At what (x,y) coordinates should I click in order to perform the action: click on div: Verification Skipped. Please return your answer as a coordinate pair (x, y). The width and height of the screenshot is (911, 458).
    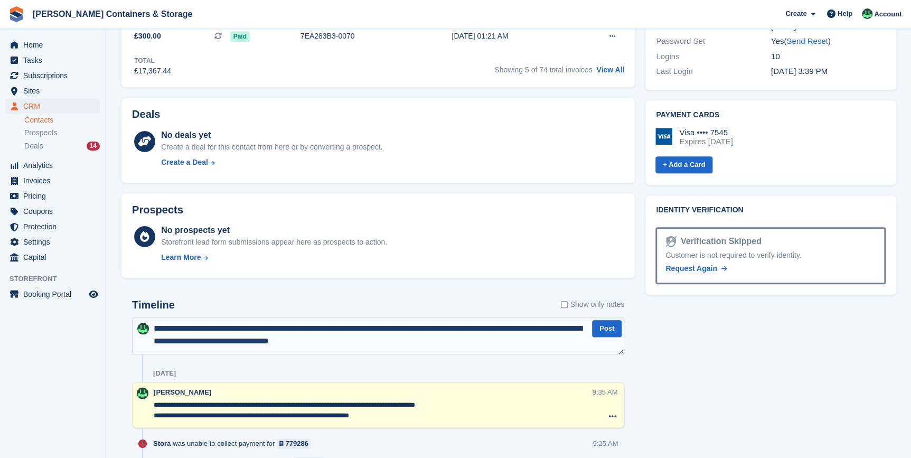
    Looking at the image, I should click on (719, 241).